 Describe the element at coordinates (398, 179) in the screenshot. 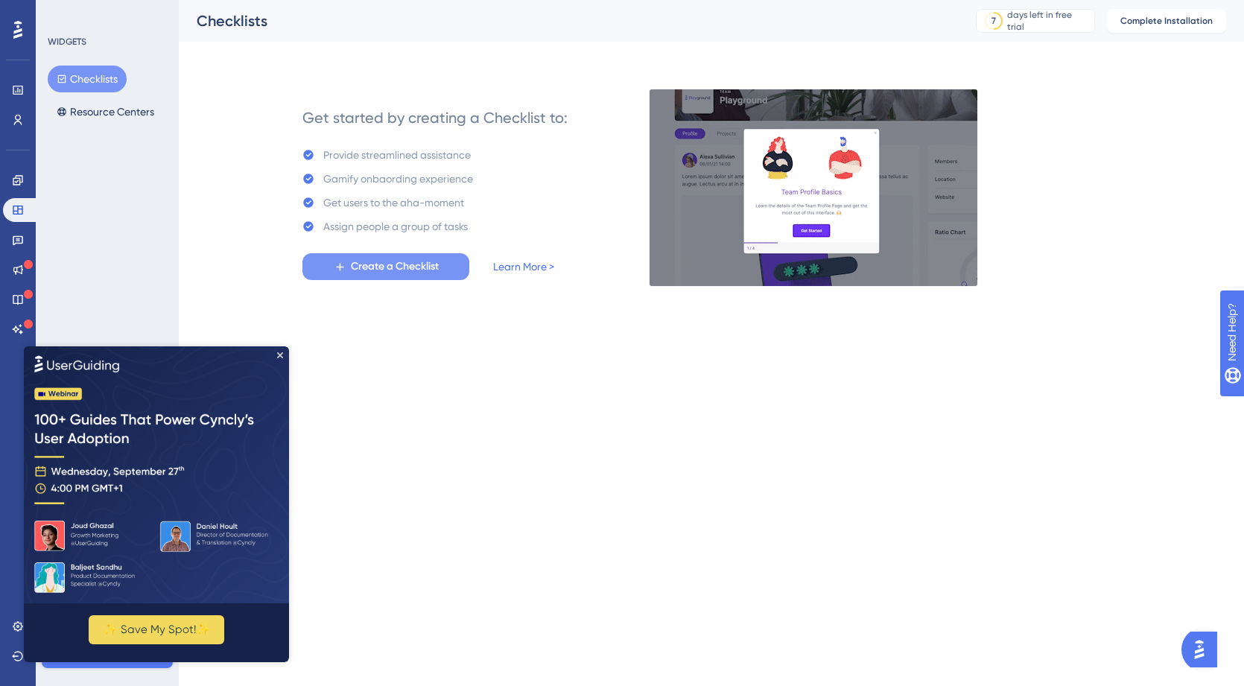

I see `div: Gamify onbaording experience` at that location.